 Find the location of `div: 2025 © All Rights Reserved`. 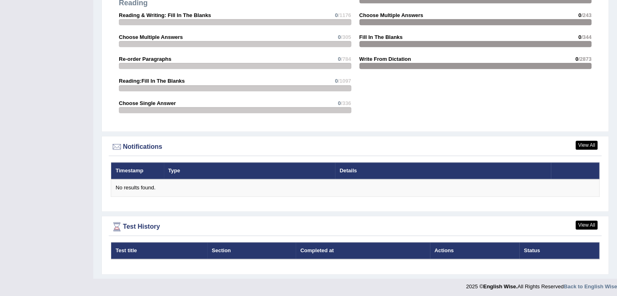

div: 2025 © All Rights Reserved is located at coordinates (542, 284).